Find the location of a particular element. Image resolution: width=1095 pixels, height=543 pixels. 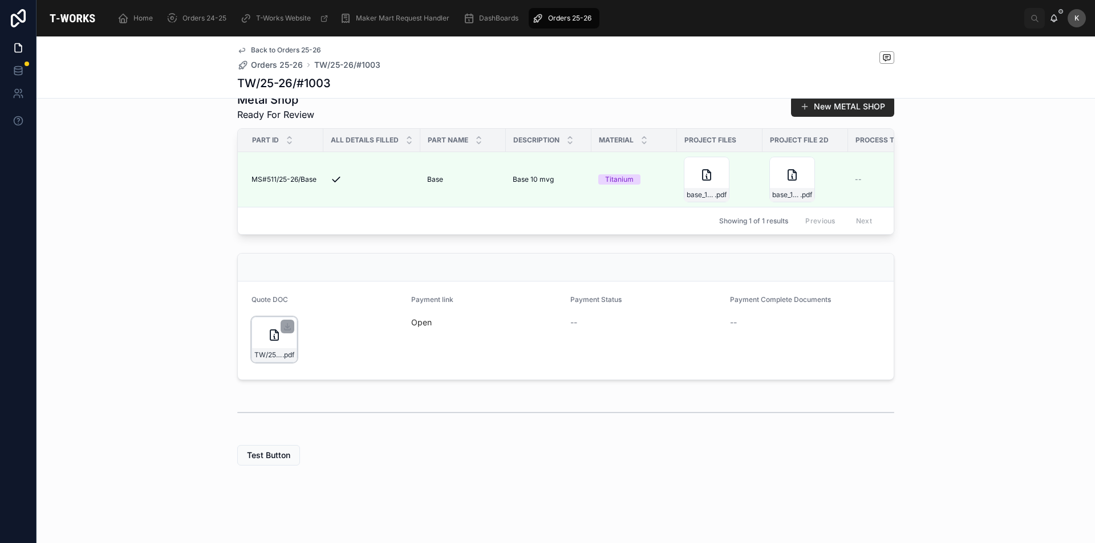

h1: TW/25-26/#1003 is located at coordinates (284, 83).